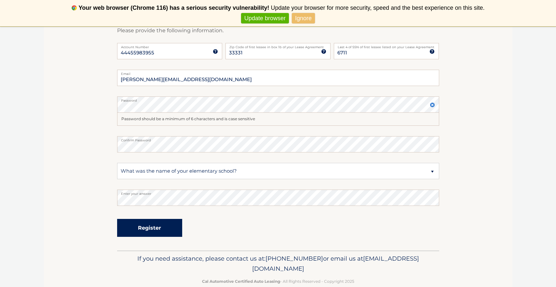 The width and height of the screenshot is (556, 287). Describe the element at coordinates (278, 99) in the screenshot. I see `label: Password` at that location.